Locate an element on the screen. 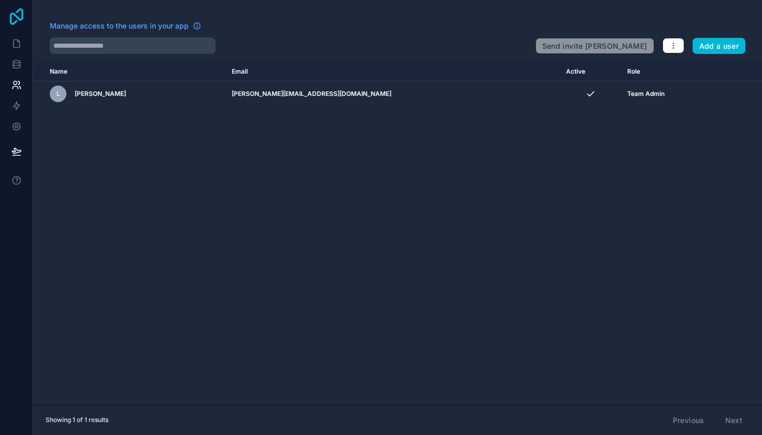 This screenshot has height=435, width=762. span: Team Admin is located at coordinates (646, 94).